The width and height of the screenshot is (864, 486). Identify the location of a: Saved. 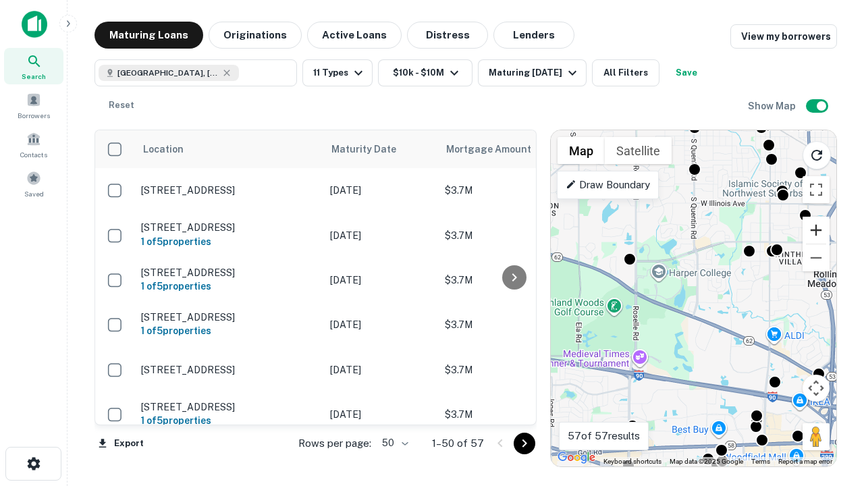
(34, 184).